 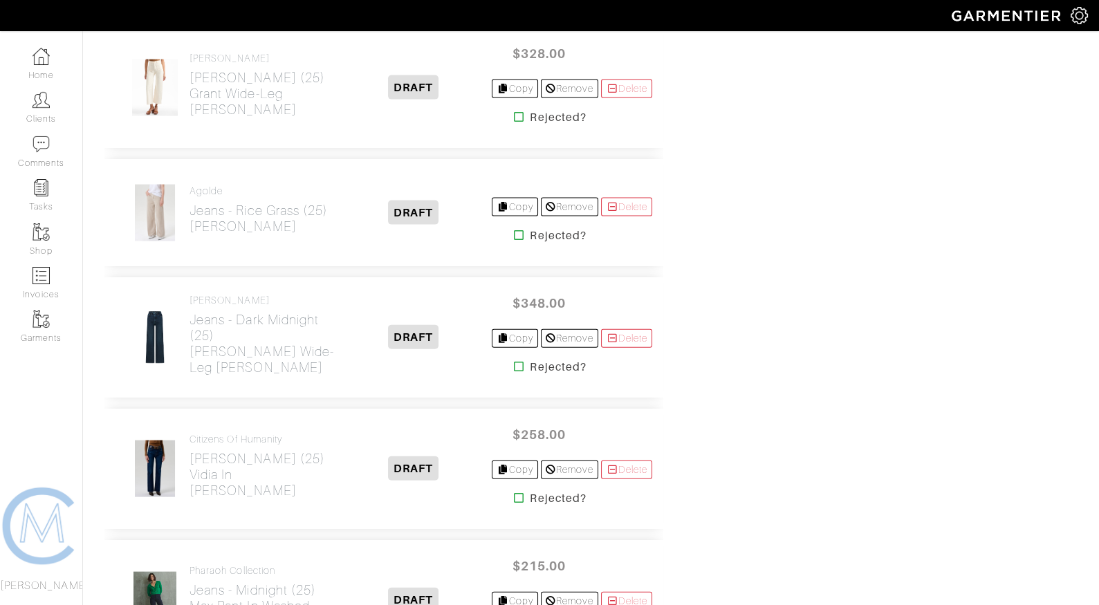 I want to click on img: FrhELYdXoPaWNAN39TP8b3Fi, so click(x=154, y=88).